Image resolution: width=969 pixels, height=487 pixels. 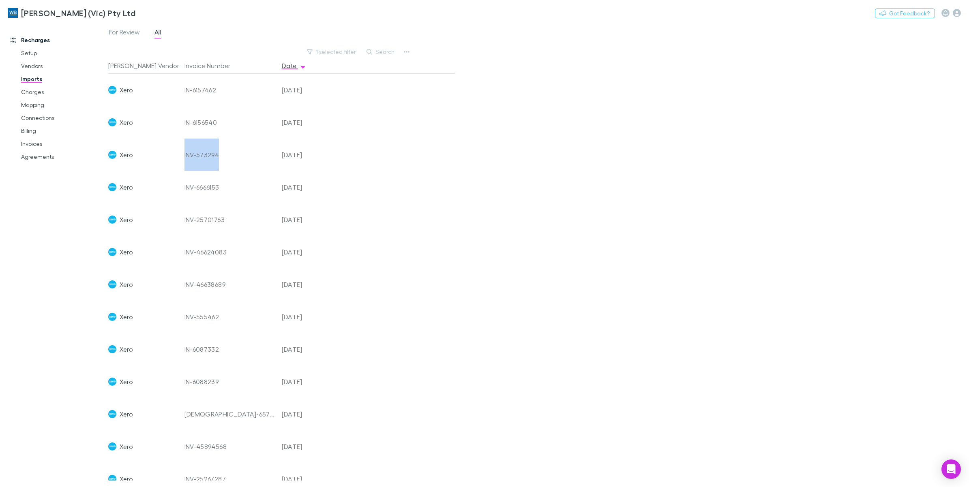 I want to click on div: IN-6087332, so click(x=230, y=350).